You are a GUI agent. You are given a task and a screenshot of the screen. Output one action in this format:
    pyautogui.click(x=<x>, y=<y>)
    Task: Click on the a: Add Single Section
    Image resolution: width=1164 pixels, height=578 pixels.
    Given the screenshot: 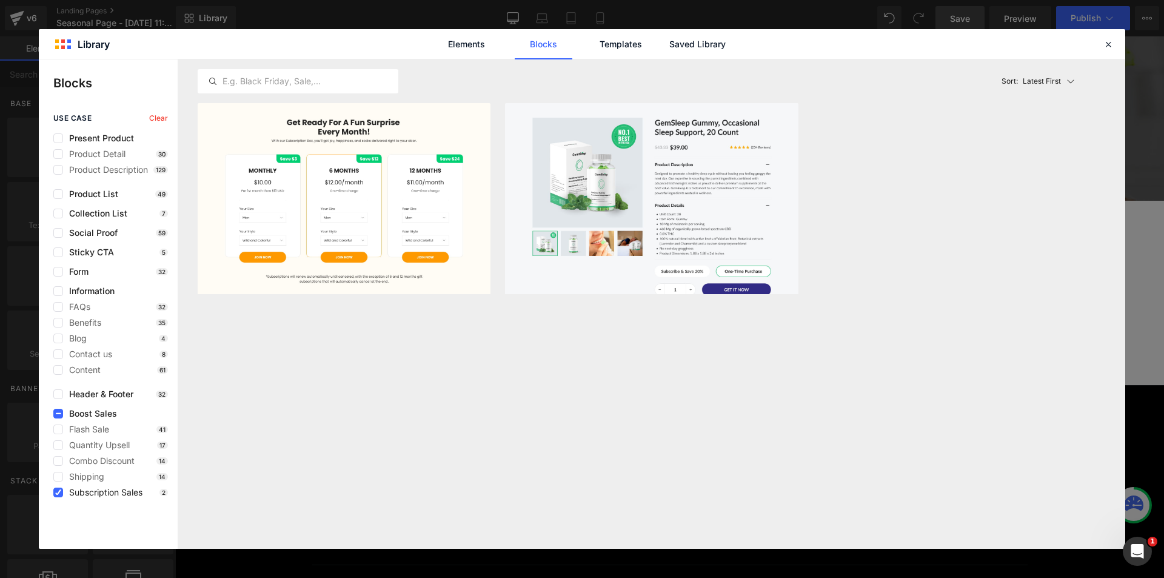 What is the action you would take?
    pyautogui.click(x=554, y=272)
    